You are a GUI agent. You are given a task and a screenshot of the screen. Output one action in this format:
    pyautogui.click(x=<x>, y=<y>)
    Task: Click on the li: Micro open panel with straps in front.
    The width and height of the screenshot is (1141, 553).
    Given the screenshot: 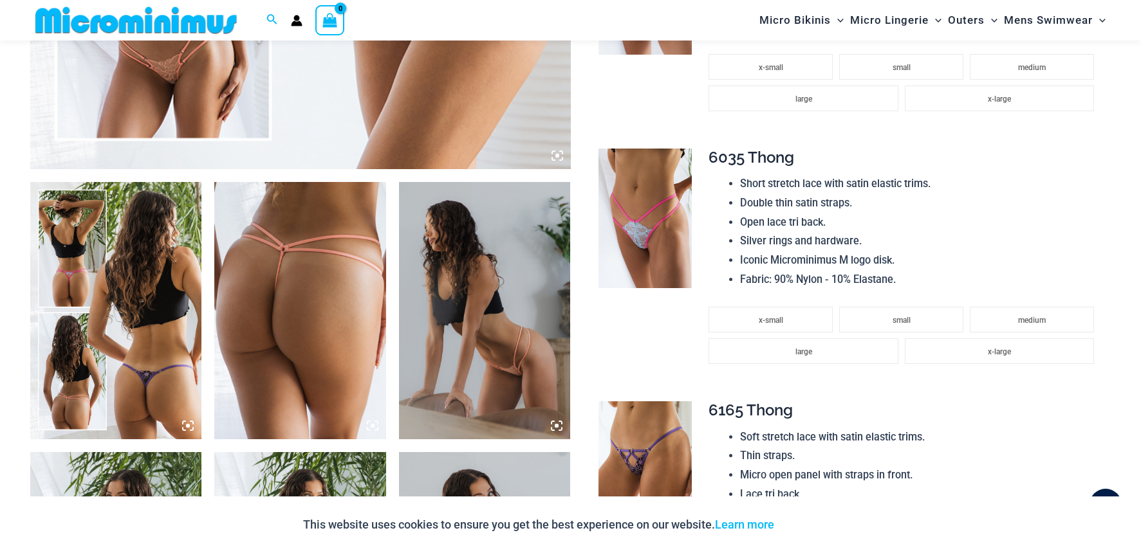 What is the action you would take?
    pyautogui.click(x=920, y=476)
    